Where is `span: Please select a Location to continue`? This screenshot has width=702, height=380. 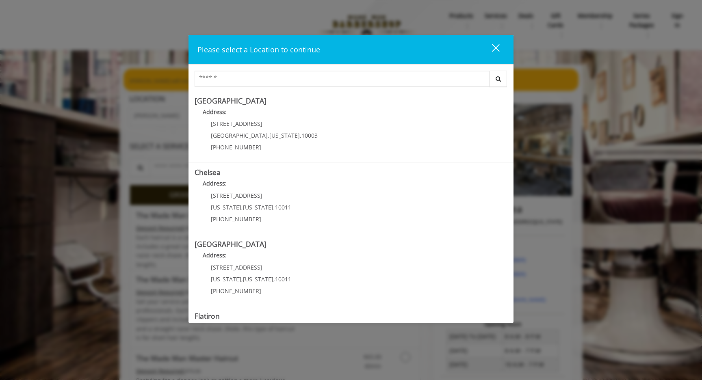
span: Please select a Location to continue is located at coordinates (259, 50).